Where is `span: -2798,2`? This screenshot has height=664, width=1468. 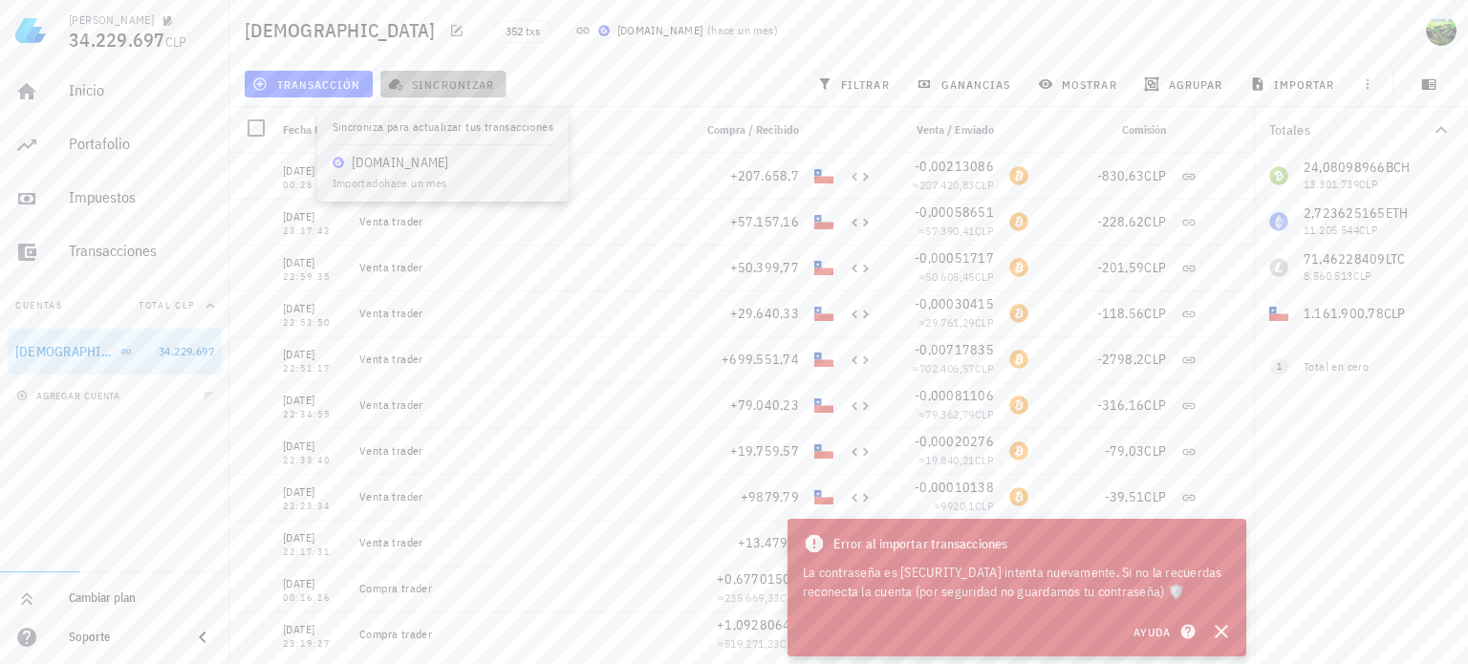 span: -2798,2 is located at coordinates (1121, 359).